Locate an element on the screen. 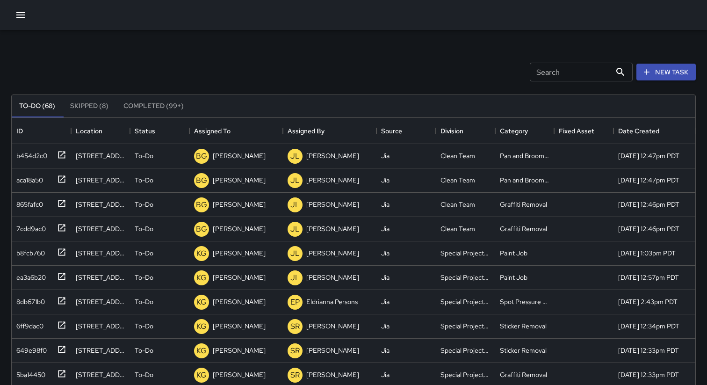 The image size is (707, 385). div: 9/14/2025, 12:46pm PDT is located at coordinates (649, 204).